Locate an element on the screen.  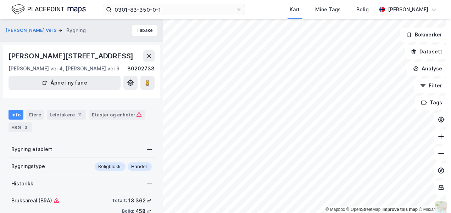
button: Filter is located at coordinates (431, 86).